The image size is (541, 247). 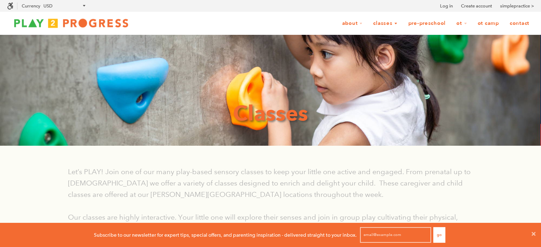 I want to click on a: Classes, so click(x=386, y=23).